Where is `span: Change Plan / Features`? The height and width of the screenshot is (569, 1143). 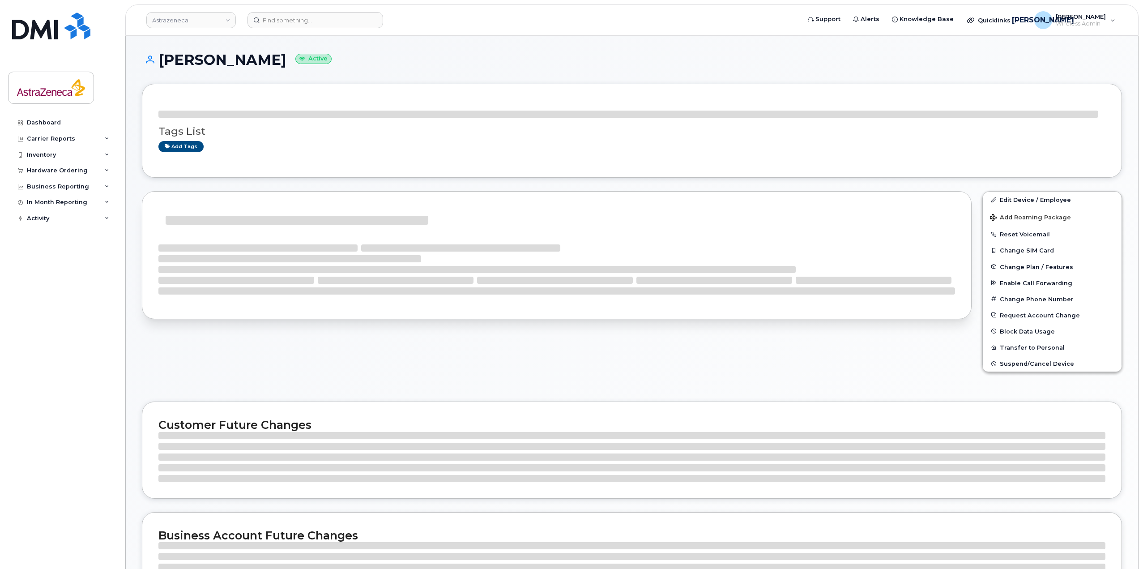
span: Change Plan / Features is located at coordinates (1036, 266).